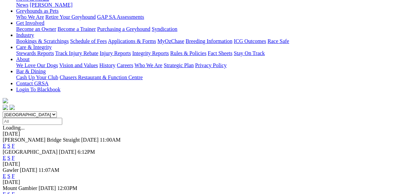 The width and height of the screenshot is (407, 194). What do you see at coordinates (5, 108) in the screenshot?
I see `img: facebook.svg` at bounding box center [5, 108].